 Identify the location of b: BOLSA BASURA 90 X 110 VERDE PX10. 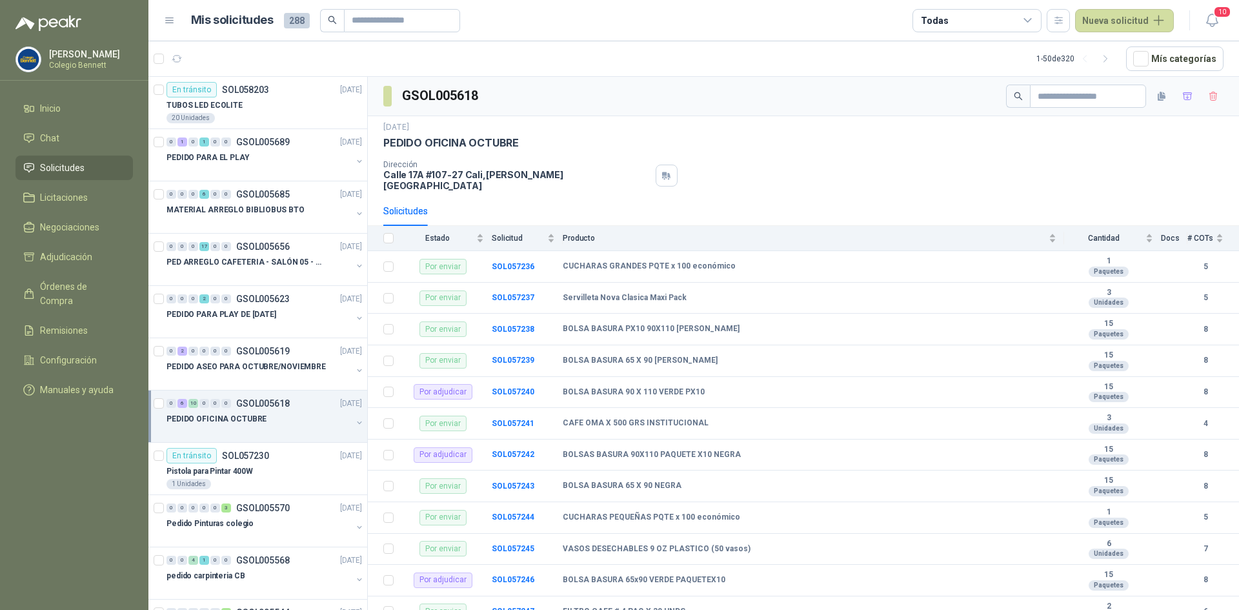
(634, 392).